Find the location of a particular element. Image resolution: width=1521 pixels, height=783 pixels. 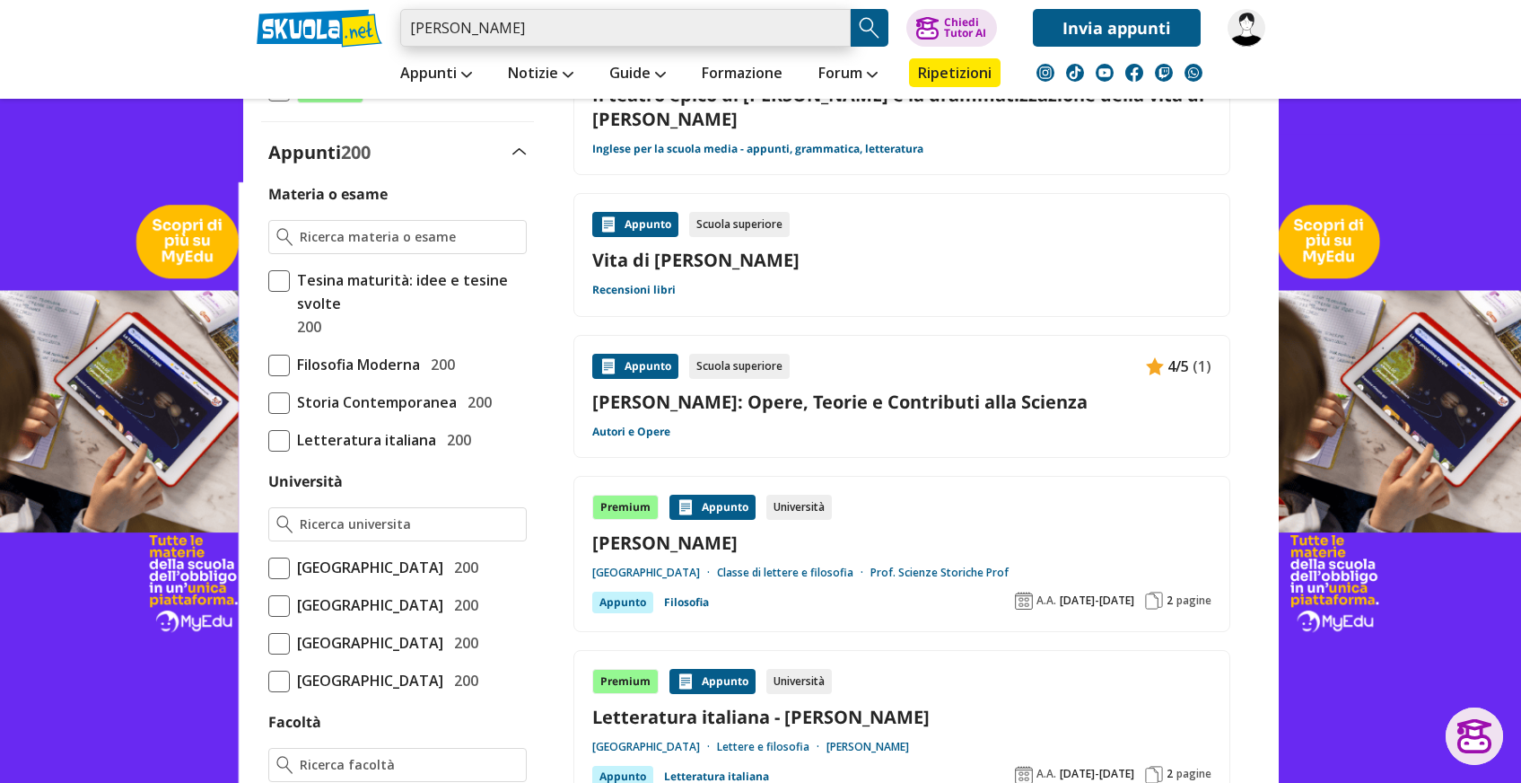

a: Classe di lettere e filosofia is located at coordinates (793, 573).